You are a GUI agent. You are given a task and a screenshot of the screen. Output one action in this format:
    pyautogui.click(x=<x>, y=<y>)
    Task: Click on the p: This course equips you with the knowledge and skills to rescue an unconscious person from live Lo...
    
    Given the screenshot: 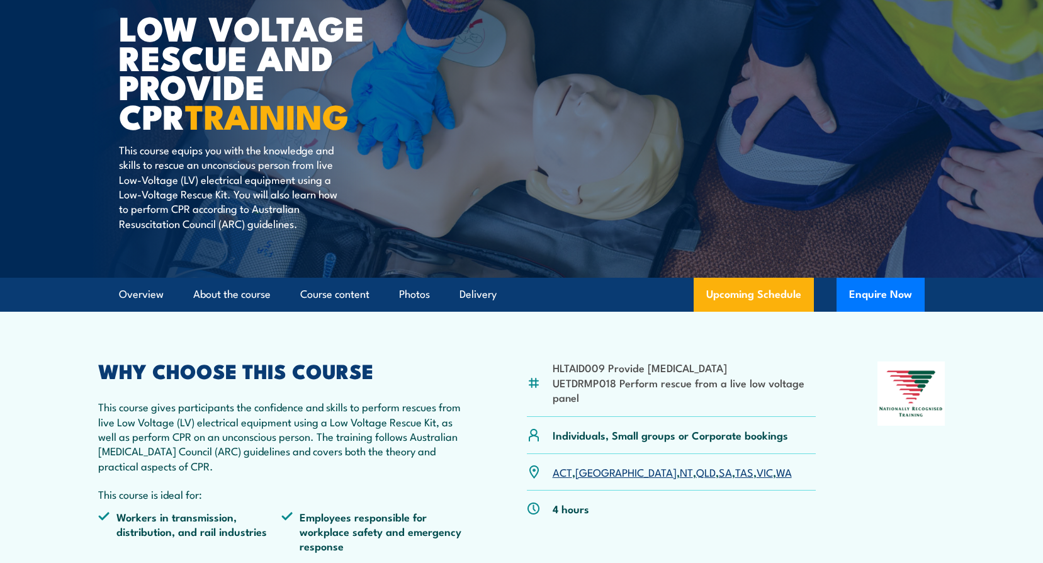 What is the action you would take?
    pyautogui.click(x=234, y=186)
    